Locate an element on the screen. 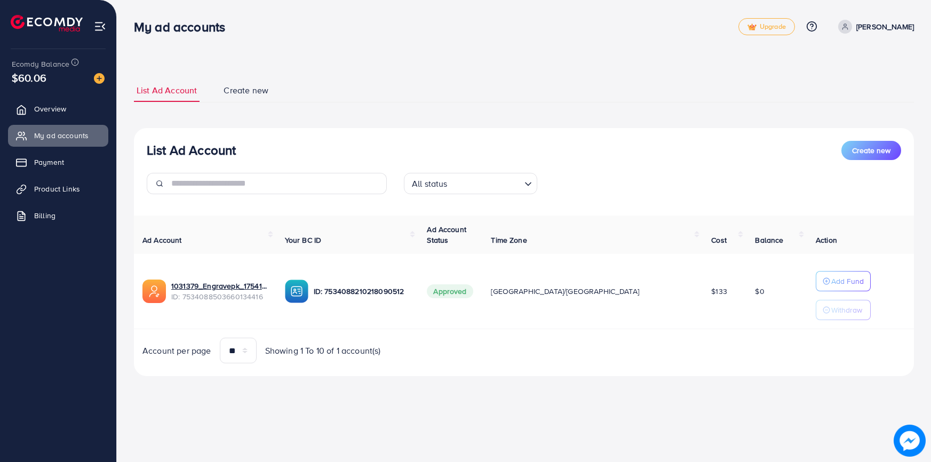 The image size is (931, 462). h3: My ad accounts is located at coordinates (183, 27).